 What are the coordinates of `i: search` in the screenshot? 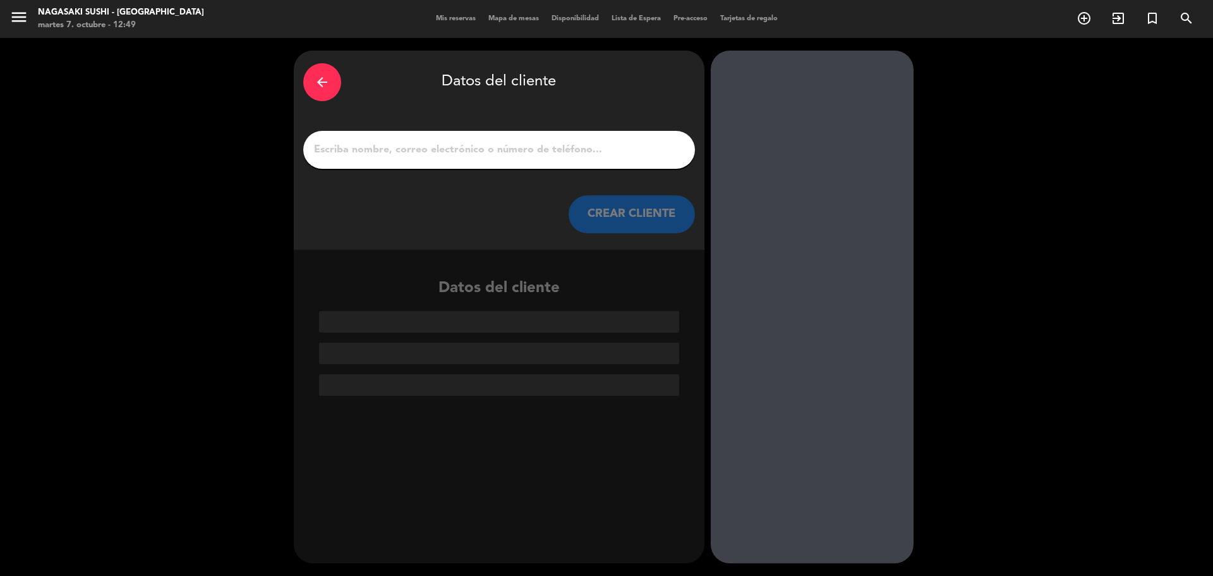 It's located at (1187, 18).